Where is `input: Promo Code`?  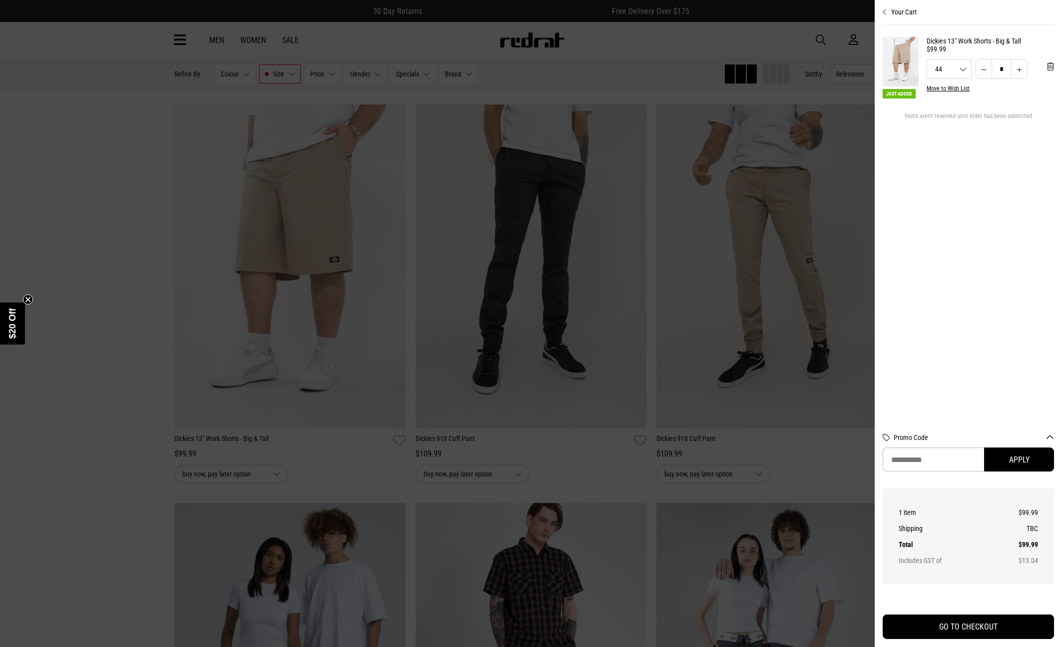
input: Promo Code is located at coordinates (934, 459).